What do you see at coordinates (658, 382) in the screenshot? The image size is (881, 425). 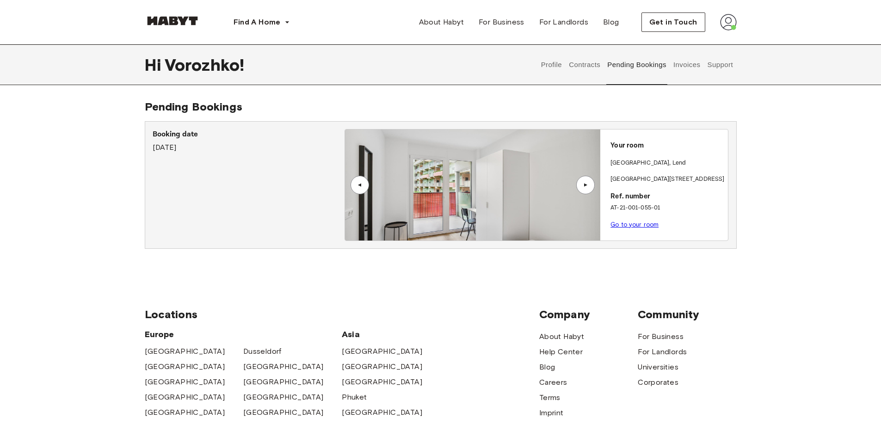 I see `span: Corporates` at bounding box center [658, 382].